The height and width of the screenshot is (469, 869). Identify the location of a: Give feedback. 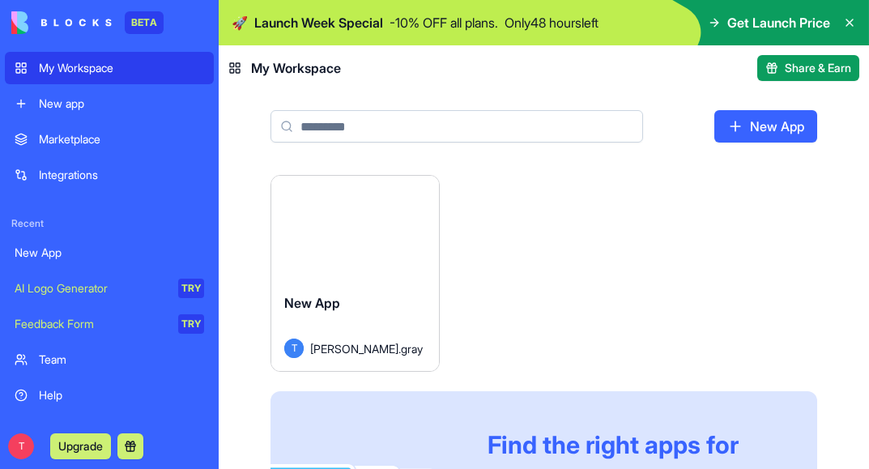
(109, 431).